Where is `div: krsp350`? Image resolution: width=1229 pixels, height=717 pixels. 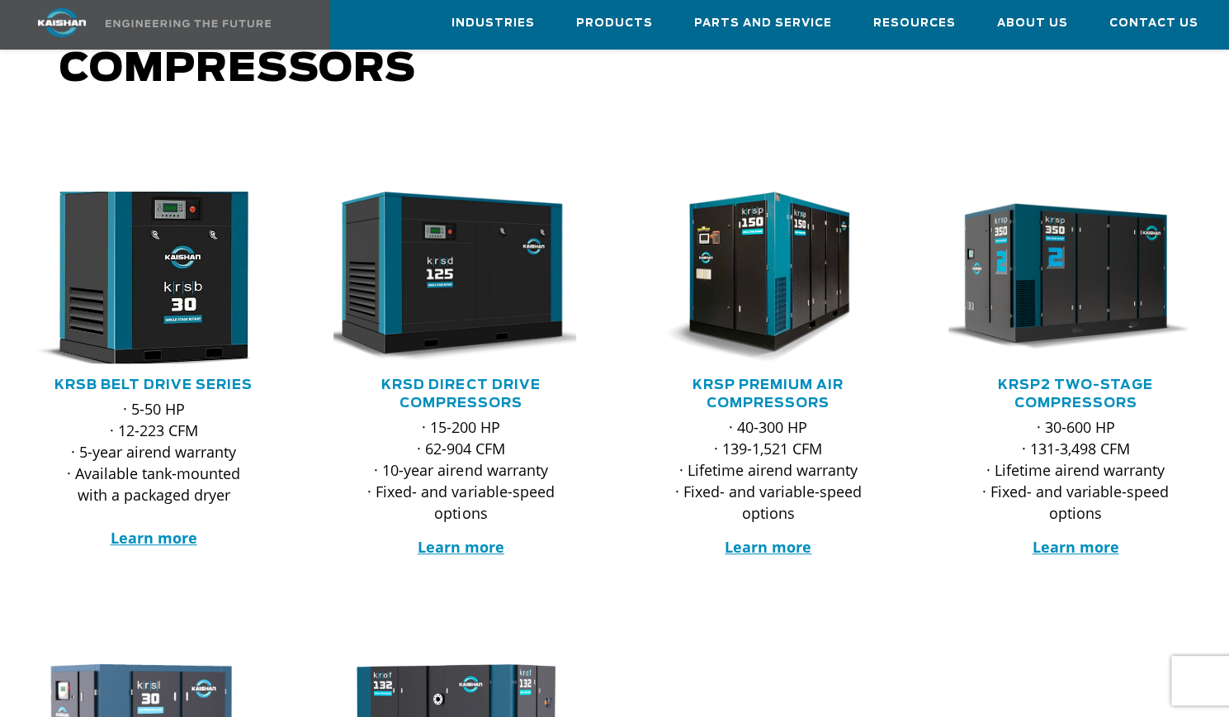
div: krsp350 is located at coordinates (1076, 277).